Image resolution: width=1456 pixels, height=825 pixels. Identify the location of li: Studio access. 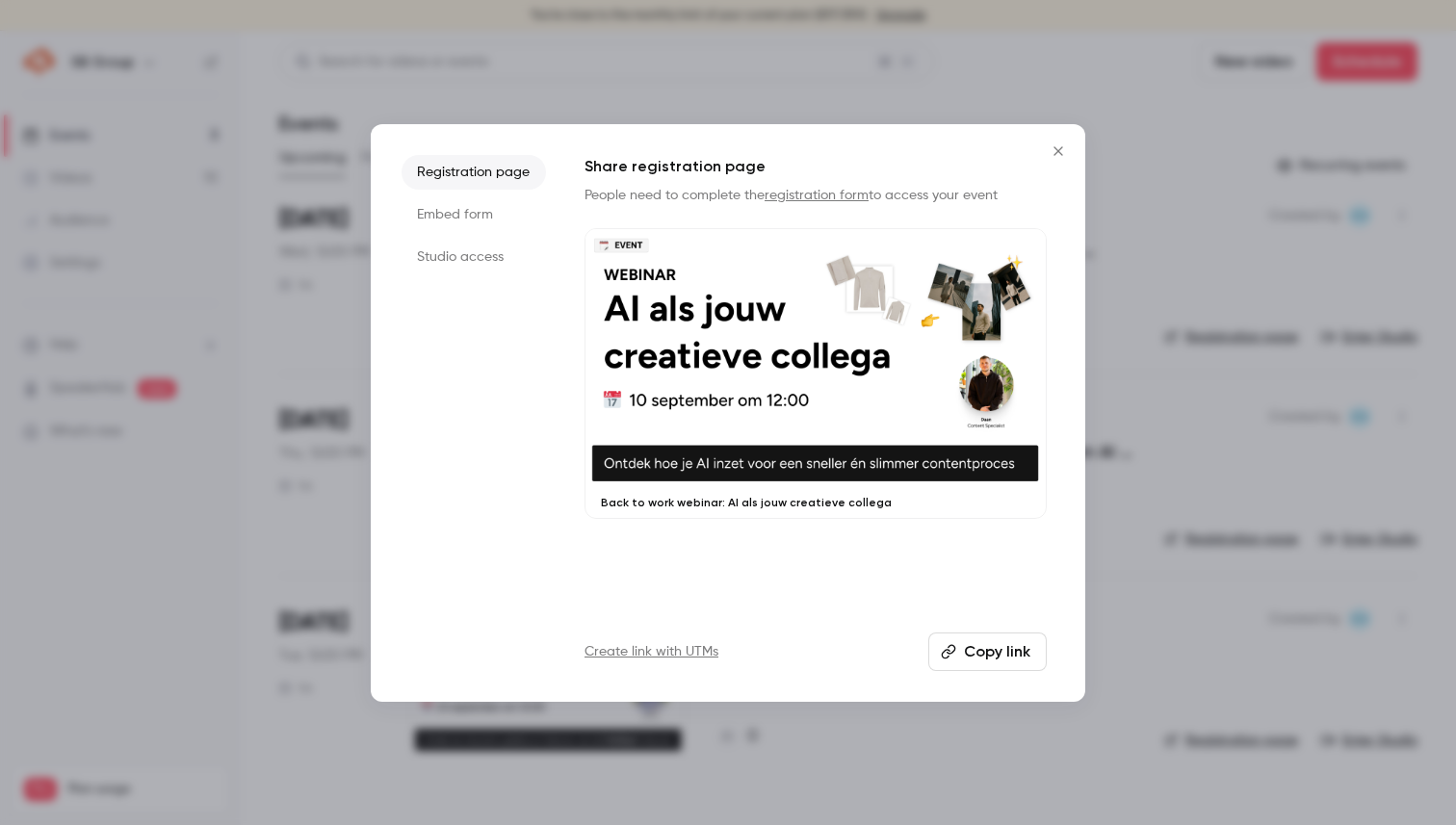
(474, 257).